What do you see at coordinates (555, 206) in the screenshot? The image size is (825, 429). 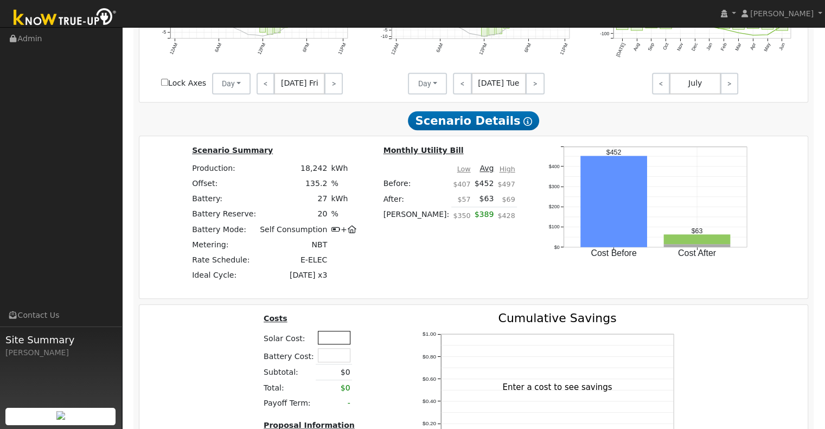 I see `text: $200` at bounding box center [555, 206].